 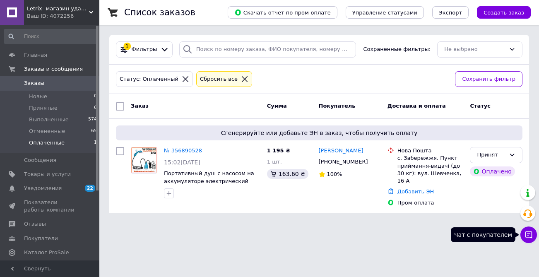 I want to click on button: Управление статусами, so click(x=385, y=12).